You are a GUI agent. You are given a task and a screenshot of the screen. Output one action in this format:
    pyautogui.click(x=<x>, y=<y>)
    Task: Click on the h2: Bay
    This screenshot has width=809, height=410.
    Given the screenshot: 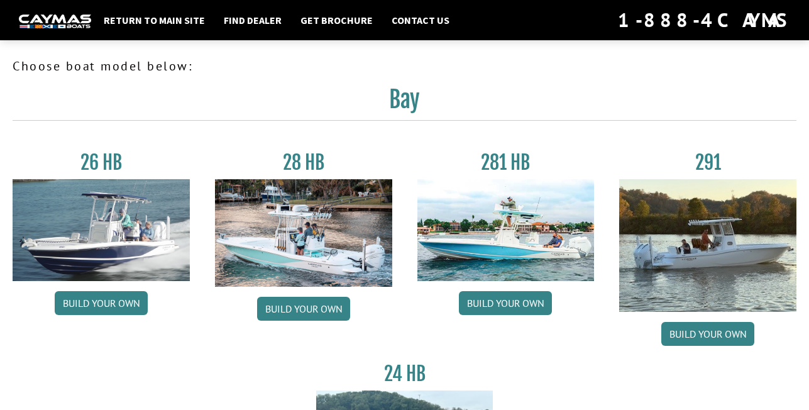 What is the action you would take?
    pyautogui.click(x=404, y=103)
    